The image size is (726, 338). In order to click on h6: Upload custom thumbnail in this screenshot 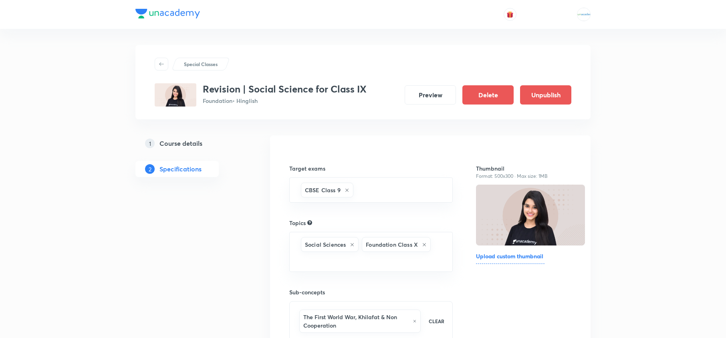, I will do `click(510, 258)`.